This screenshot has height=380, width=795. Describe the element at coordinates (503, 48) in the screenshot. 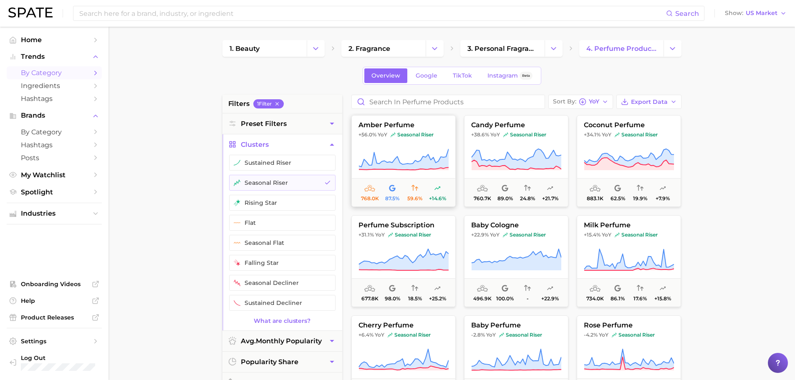

I see `a: 3. personal fragrance` at that location.